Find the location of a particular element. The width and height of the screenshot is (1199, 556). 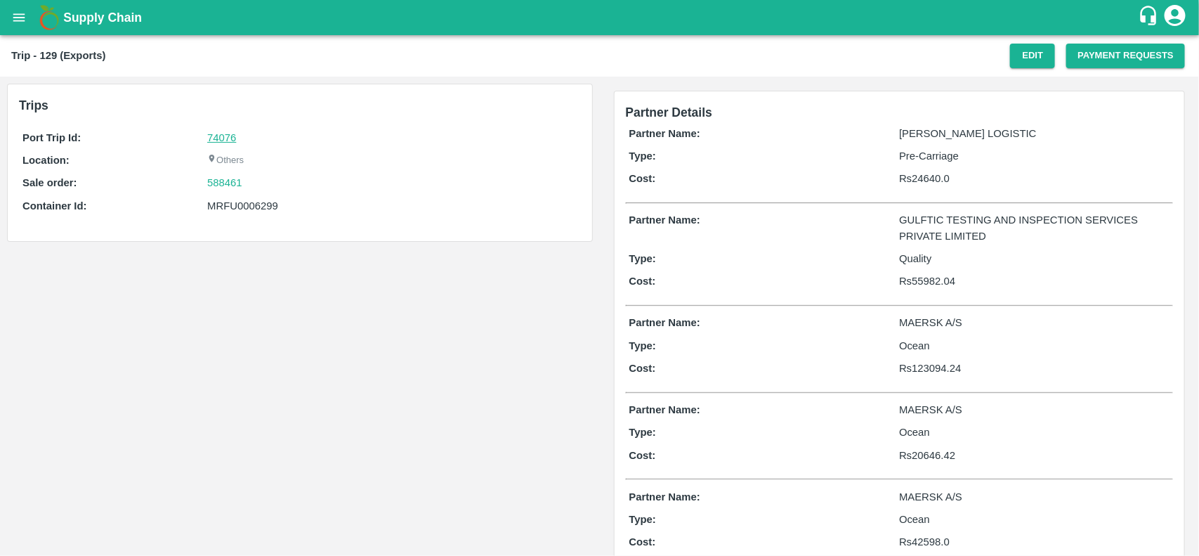

p: GULFTIC TESTING AND INSPECTION SERVICES PRIVATE LIMITED is located at coordinates (1034, 228).